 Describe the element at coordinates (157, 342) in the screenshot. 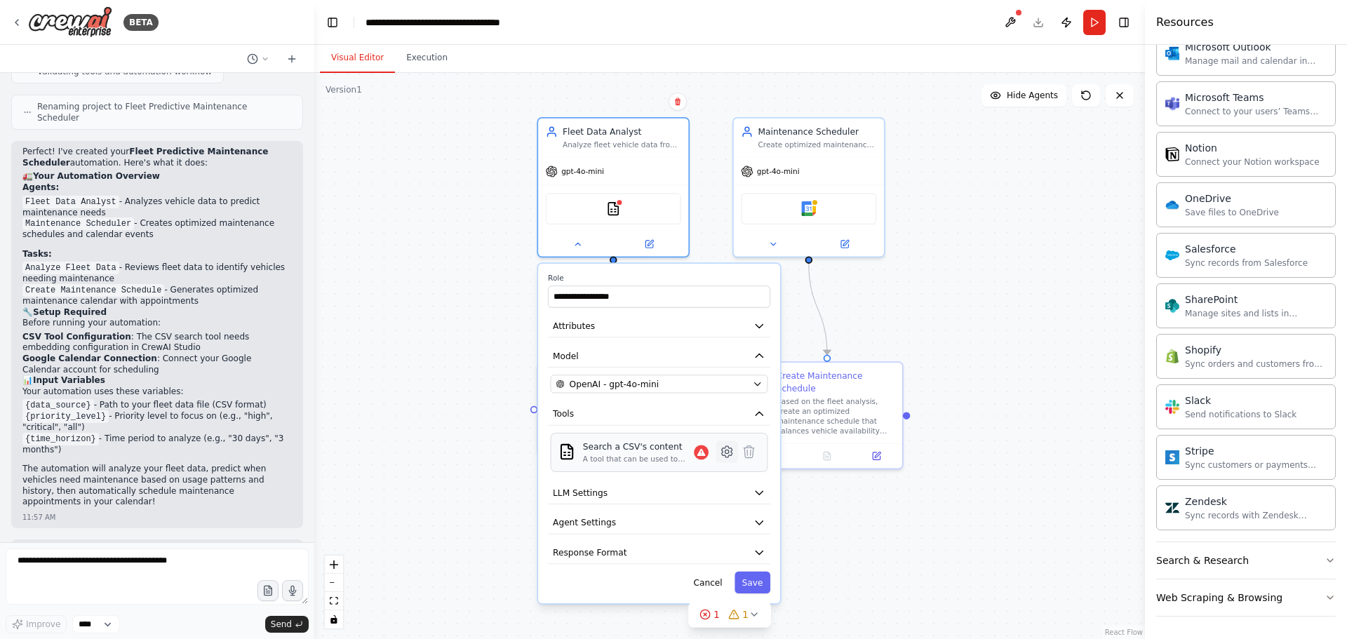

I see `li: : The CSV search tool needs embedding configuration in CrewAI Studio` at that location.